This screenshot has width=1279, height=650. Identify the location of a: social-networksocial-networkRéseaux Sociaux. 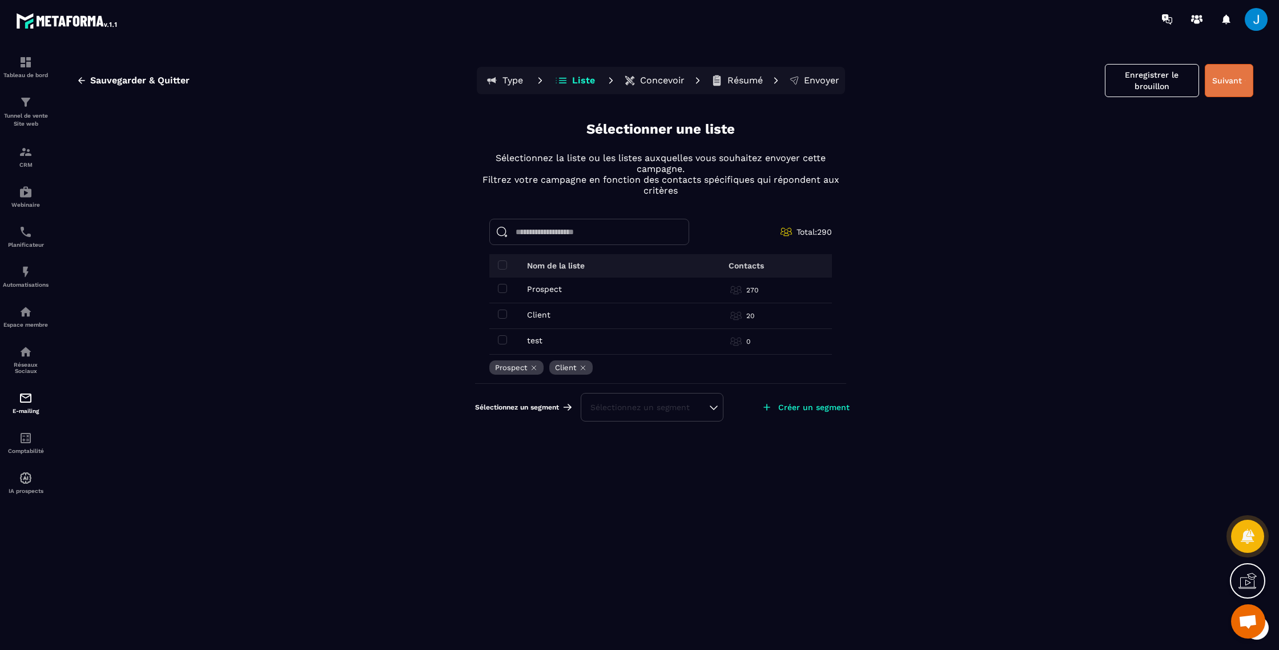
(26, 359).